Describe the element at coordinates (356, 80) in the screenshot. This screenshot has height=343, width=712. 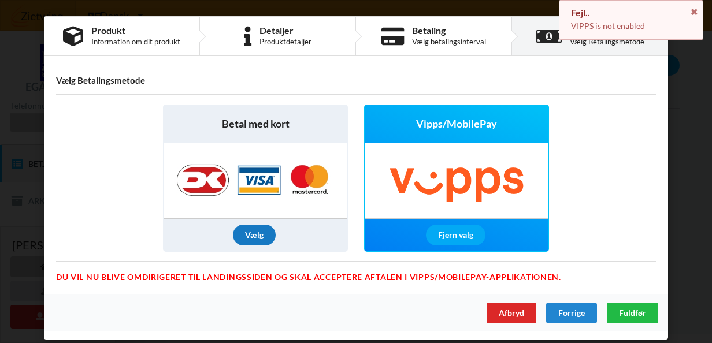
I see `h4: Vælg Betalingsmetode` at that location.